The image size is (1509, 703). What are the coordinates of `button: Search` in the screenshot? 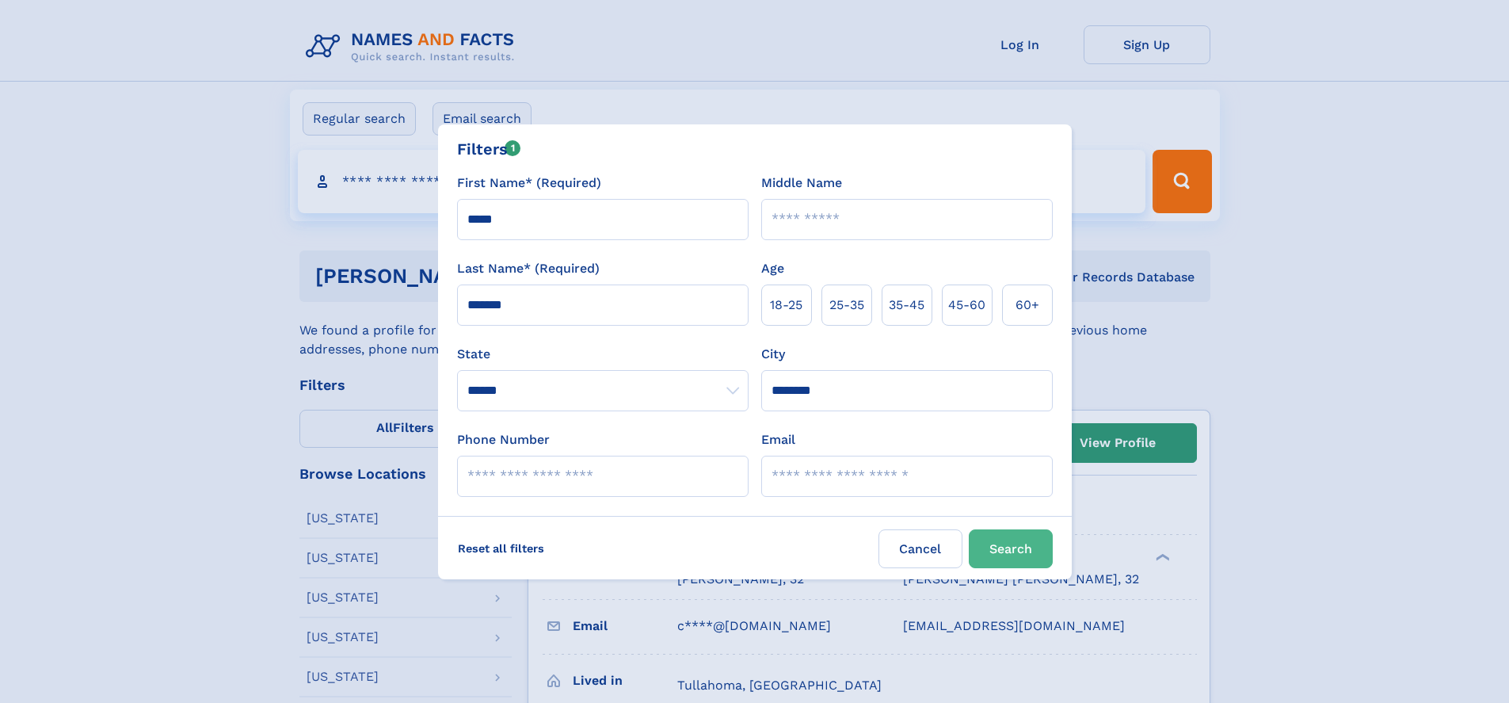 It's located at (1011, 548).